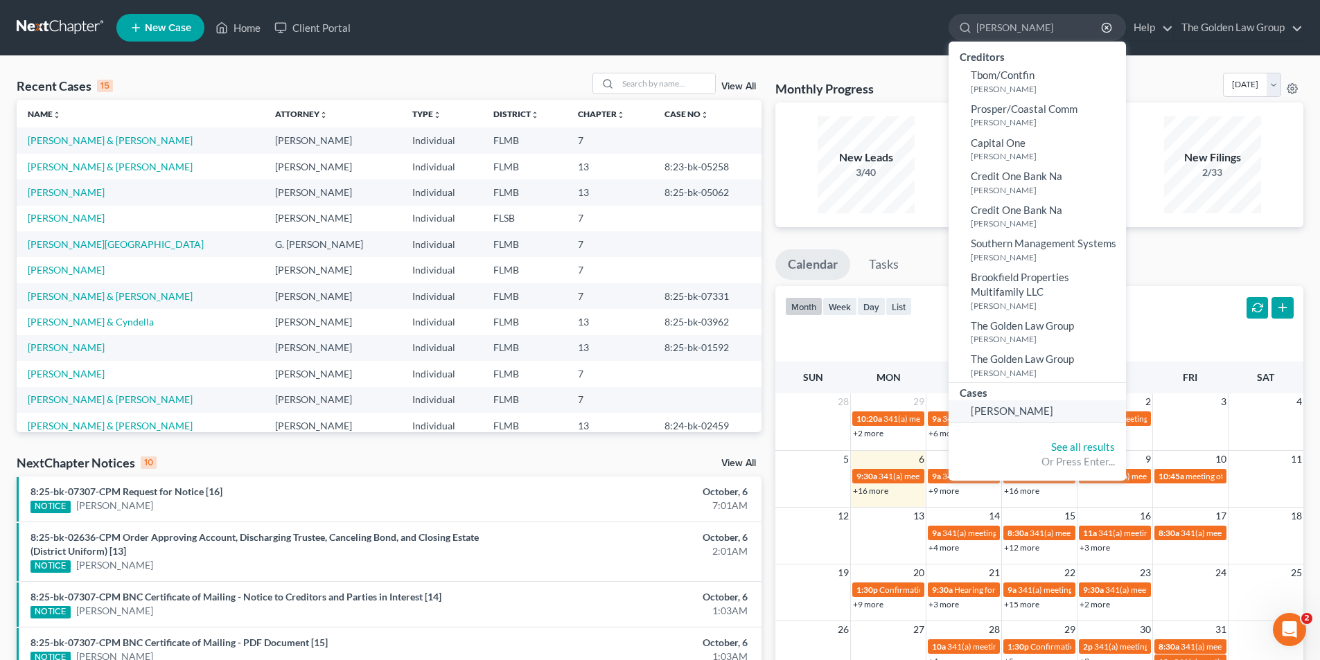  What do you see at coordinates (44, 114) in the screenshot?
I see `a: Nameunfold_more` at bounding box center [44, 114].